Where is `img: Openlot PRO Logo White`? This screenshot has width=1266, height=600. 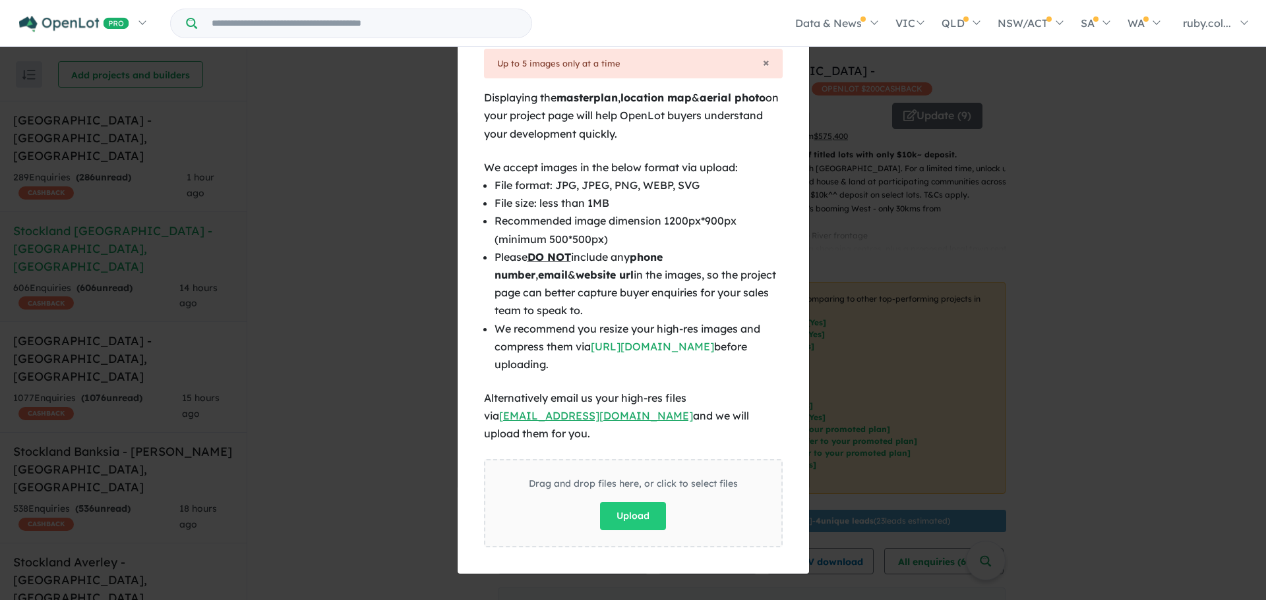
img: Openlot PRO Logo White is located at coordinates (74, 24).